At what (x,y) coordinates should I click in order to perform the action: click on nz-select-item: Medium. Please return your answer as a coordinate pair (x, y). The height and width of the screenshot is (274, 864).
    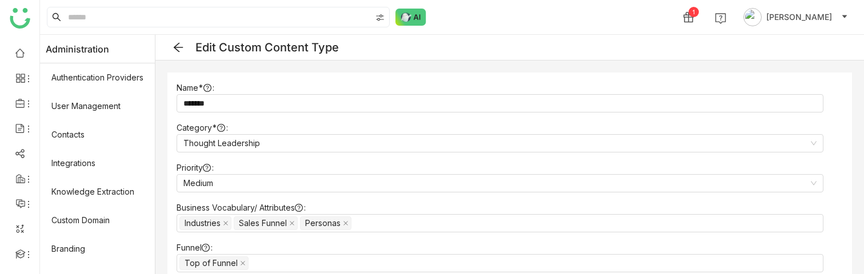
    Looking at the image, I should click on (500, 183).